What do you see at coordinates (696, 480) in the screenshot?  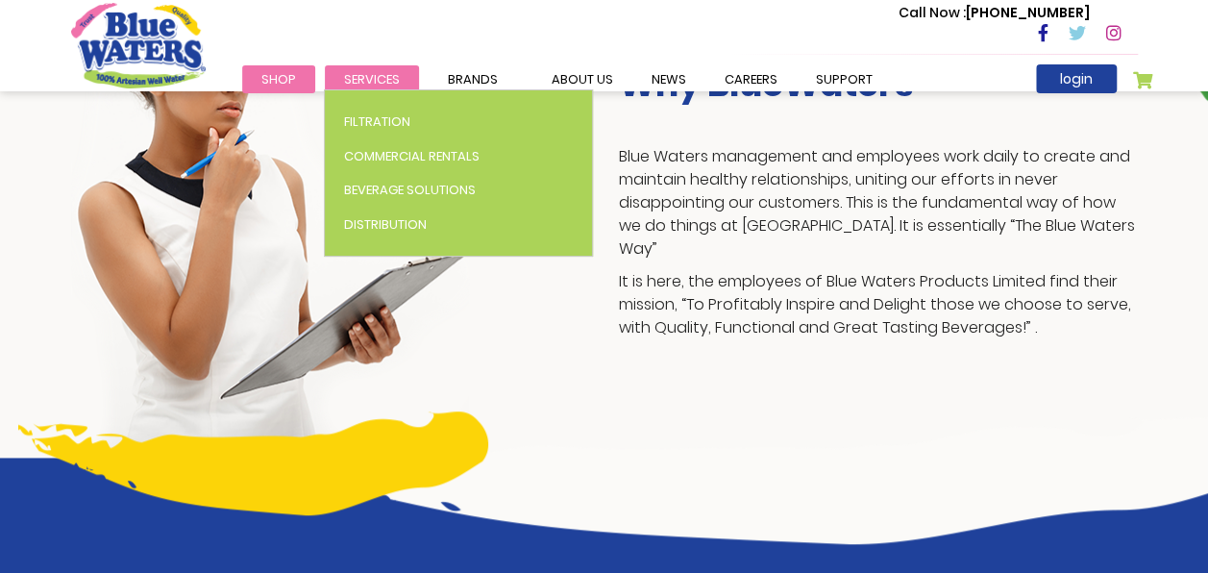 I see `img: career-intro-art.png` at bounding box center [696, 480].